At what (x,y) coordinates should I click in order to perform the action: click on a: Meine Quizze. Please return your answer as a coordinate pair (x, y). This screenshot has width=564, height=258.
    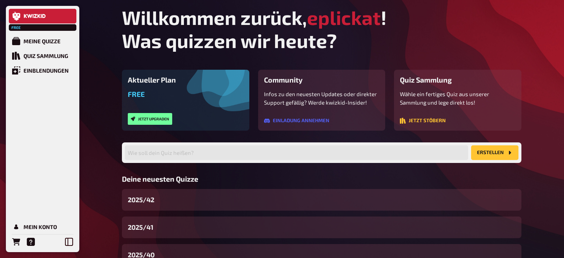
    Looking at the image, I should click on (43, 41).